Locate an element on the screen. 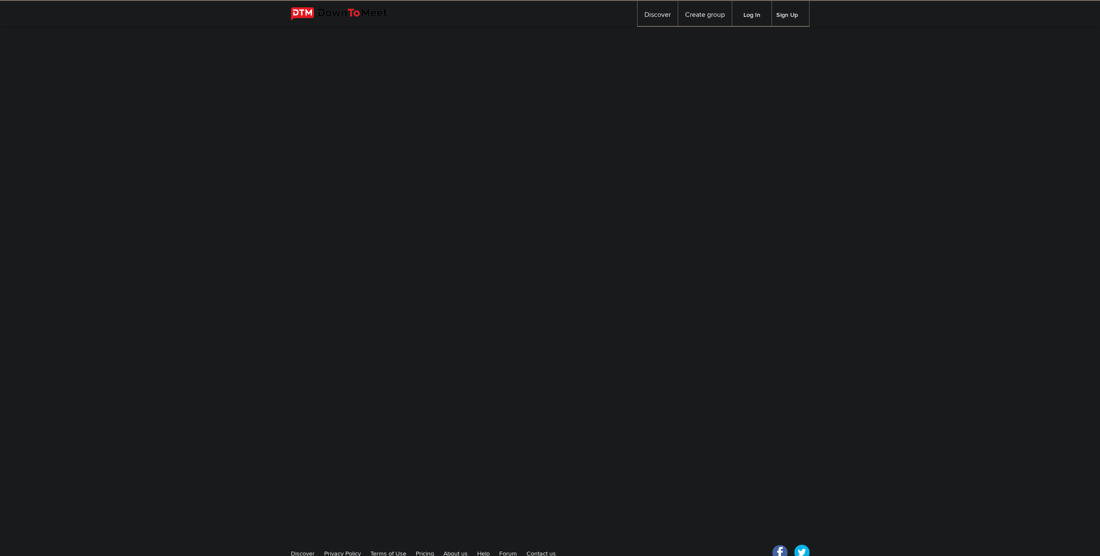  a: Create group is located at coordinates (705, 14).